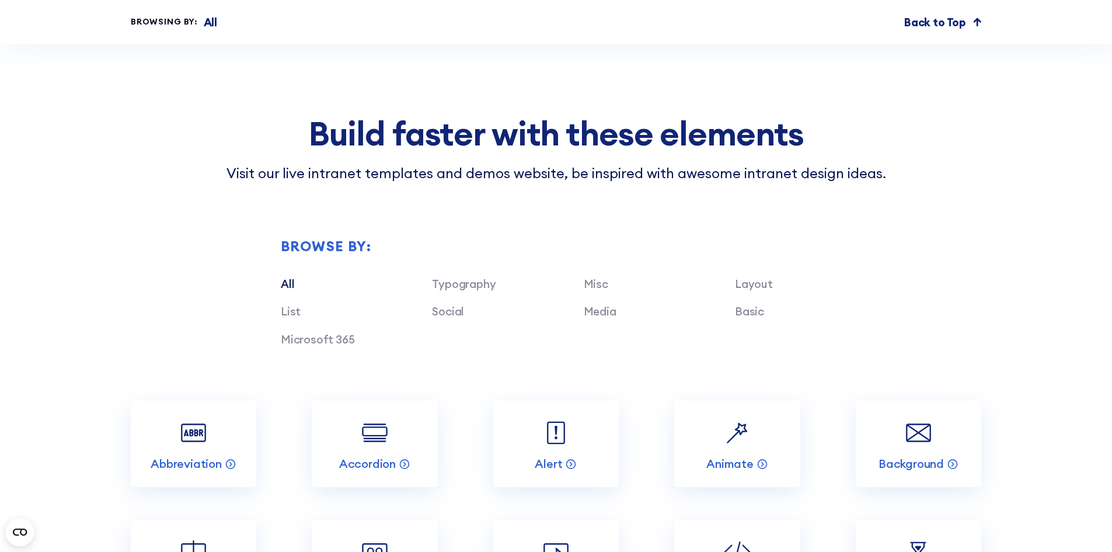 The width and height of the screenshot is (1112, 552). What do you see at coordinates (750, 311) in the screenshot?
I see `a: Basic` at bounding box center [750, 311].